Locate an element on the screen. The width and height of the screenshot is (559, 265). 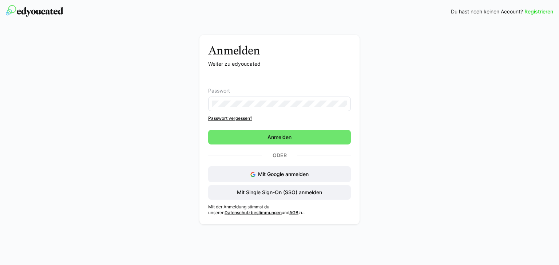
p: Oder is located at coordinates (279, 156).